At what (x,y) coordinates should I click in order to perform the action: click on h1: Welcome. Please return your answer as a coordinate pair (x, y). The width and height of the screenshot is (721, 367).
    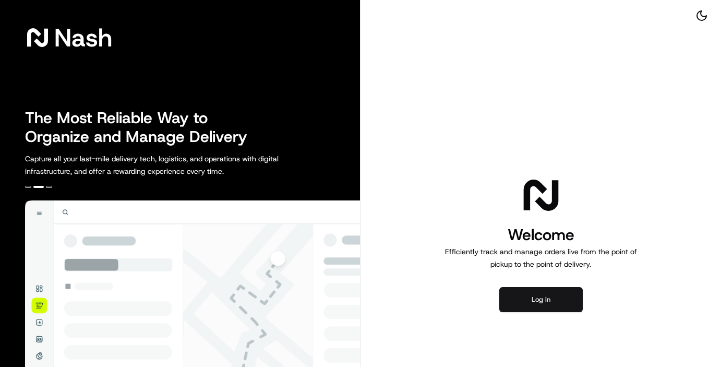
    Looking at the image, I should click on (541, 235).